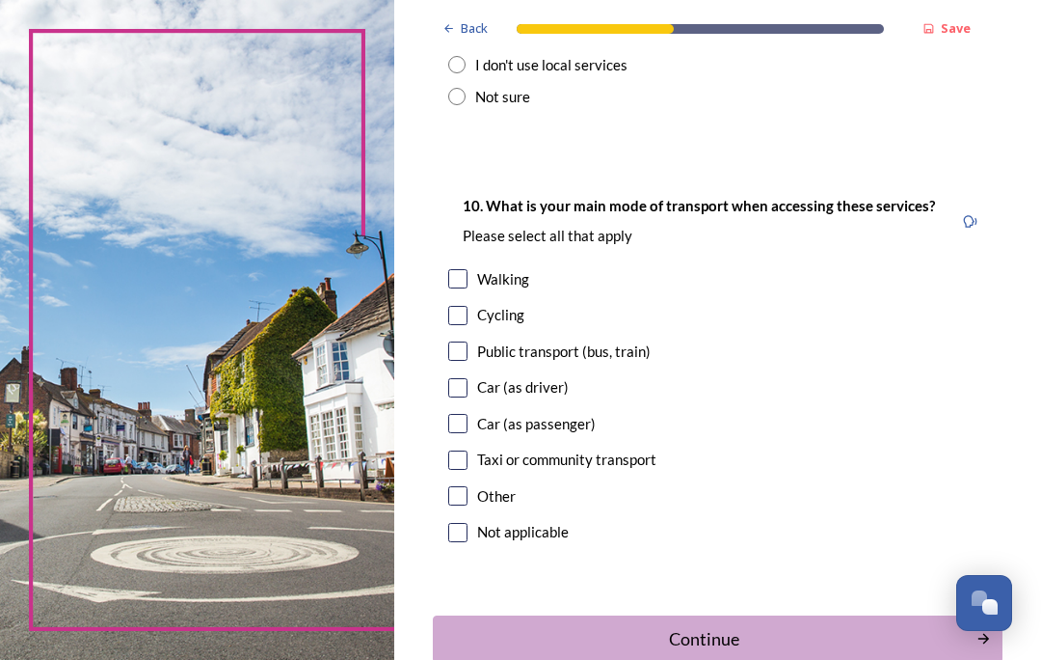  Describe the element at coordinates (523, 387) in the screenshot. I see `div: Car (as driver)` at that location.